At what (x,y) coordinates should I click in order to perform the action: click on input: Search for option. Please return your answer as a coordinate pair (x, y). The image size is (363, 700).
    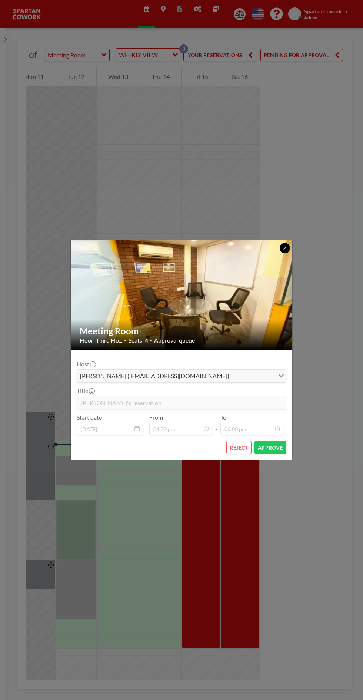
    Looking at the image, I should click on (253, 376).